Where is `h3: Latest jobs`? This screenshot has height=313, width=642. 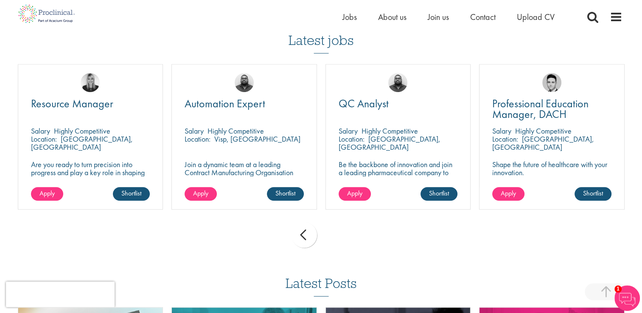
h3: Latest jobs is located at coordinates (321, 33).